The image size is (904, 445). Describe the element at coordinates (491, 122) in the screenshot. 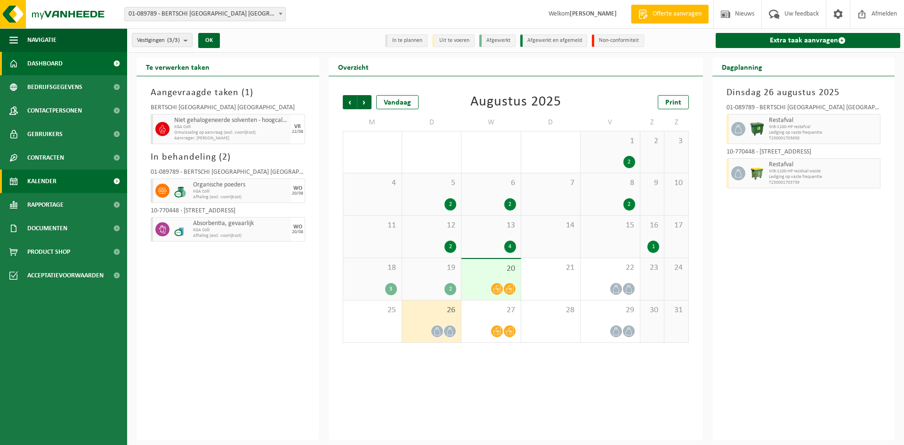

I see `td: W` at that location.